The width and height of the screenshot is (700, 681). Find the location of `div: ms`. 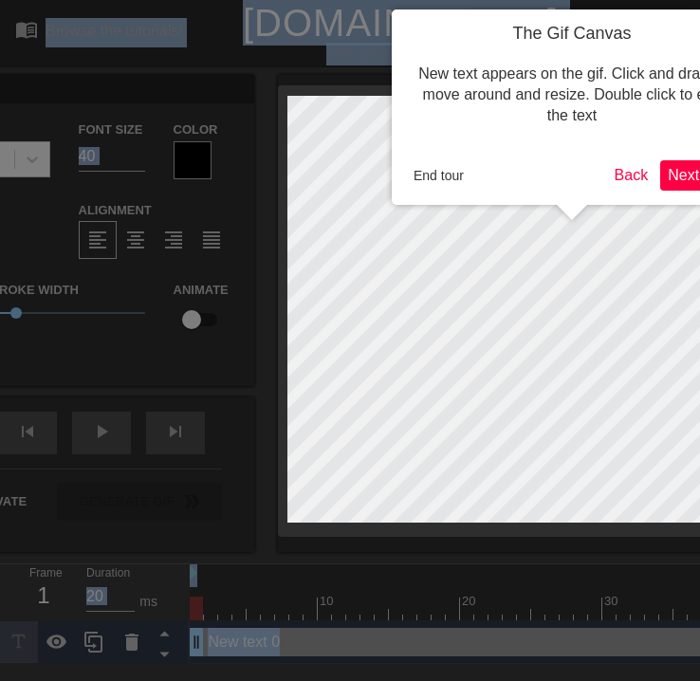

div: ms is located at coordinates (148, 601).